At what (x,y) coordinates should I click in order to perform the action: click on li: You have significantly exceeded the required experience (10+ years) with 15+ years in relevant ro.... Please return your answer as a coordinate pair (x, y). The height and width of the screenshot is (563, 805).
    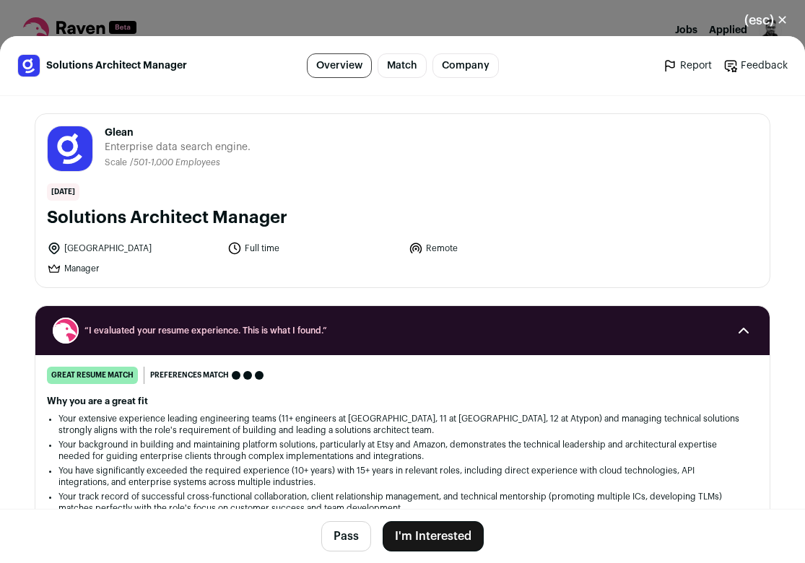
    Looking at the image, I should click on (402, 476).